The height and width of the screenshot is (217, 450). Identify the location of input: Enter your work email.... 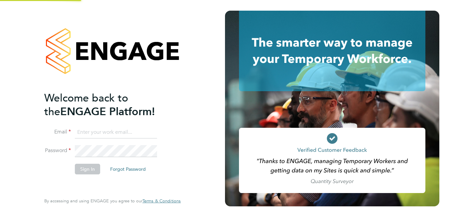
(116, 132).